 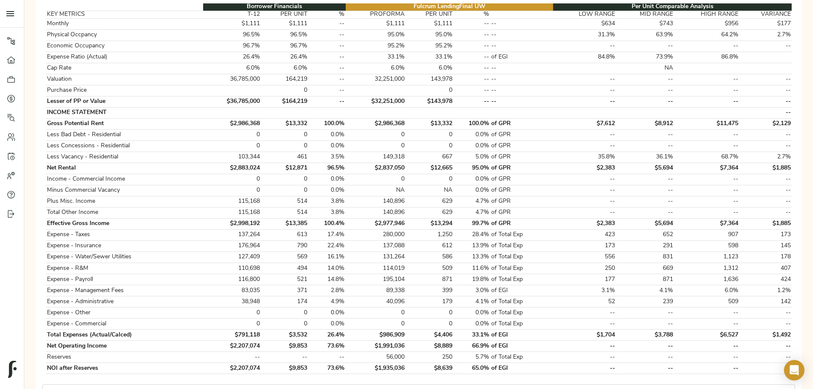 I want to click on th: Per Unit Comparable Analysis, so click(x=672, y=7).